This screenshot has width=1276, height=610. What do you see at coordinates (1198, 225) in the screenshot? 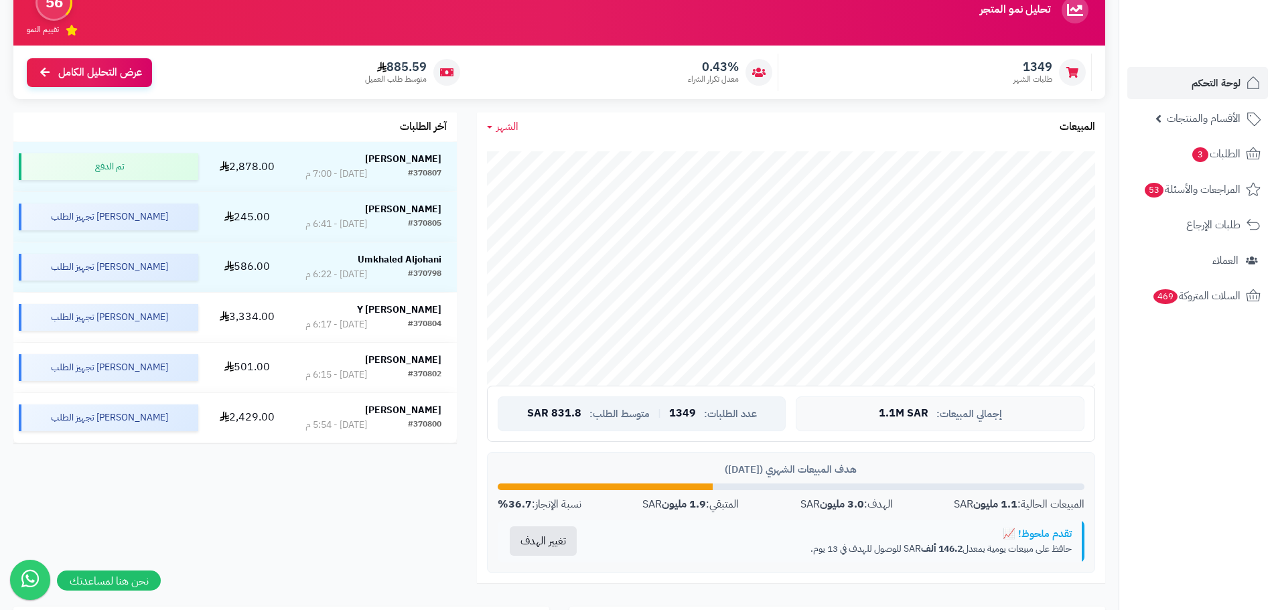
I see `a: طلبات الإرجاع` at bounding box center [1198, 225].